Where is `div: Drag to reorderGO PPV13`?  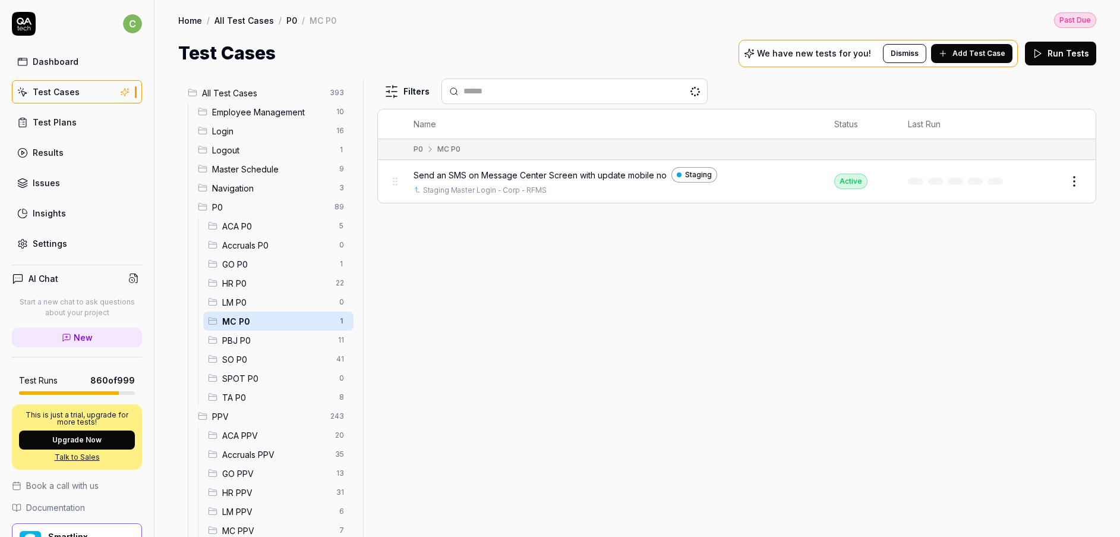 div: Drag to reorderGO PPV13 is located at coordinates (278, 473).